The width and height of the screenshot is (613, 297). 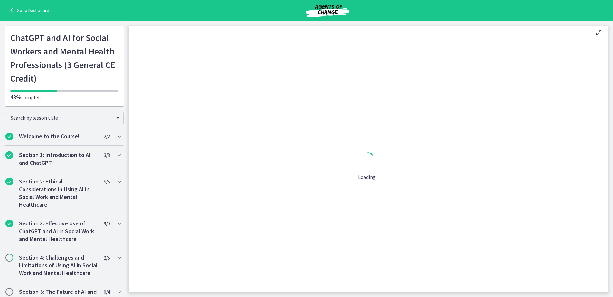 I want to click on h2: Welcome to the Course!, so click(x=58, y=136).